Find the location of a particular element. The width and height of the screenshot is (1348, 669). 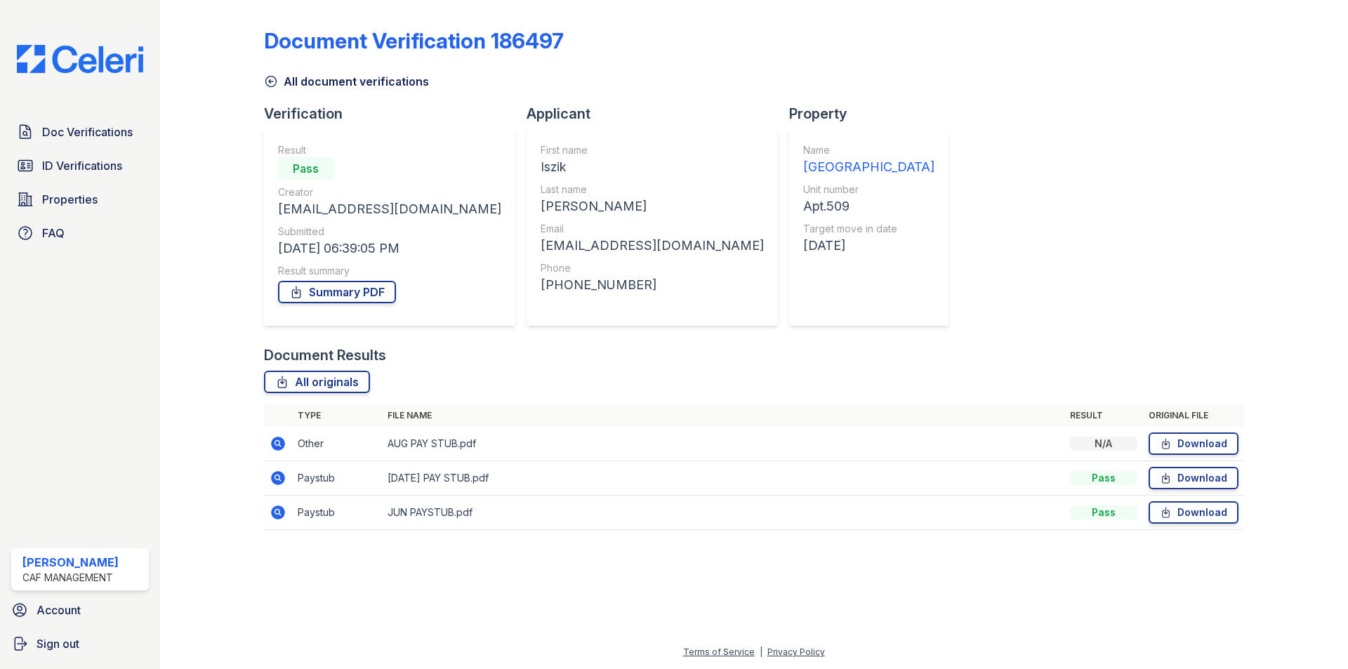

div: Document Results is located at coordinates (325, 355).